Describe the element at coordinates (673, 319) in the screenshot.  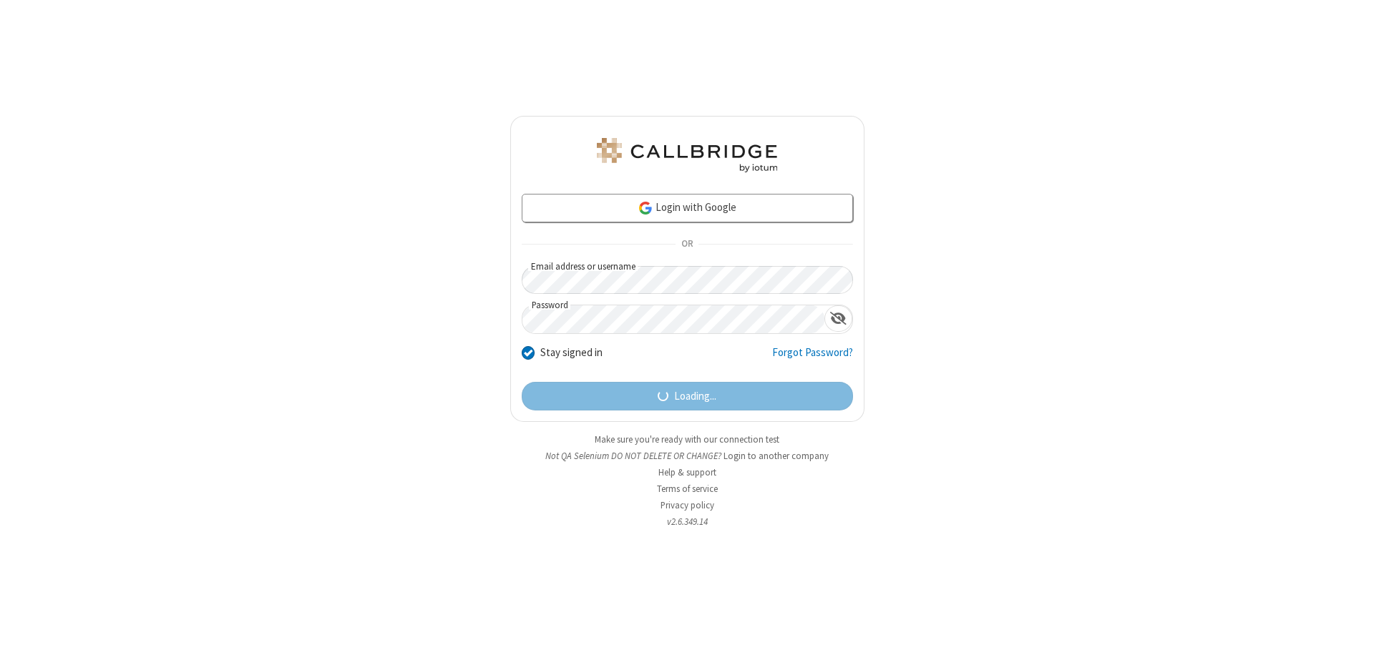
I see `input: Password` at that location.